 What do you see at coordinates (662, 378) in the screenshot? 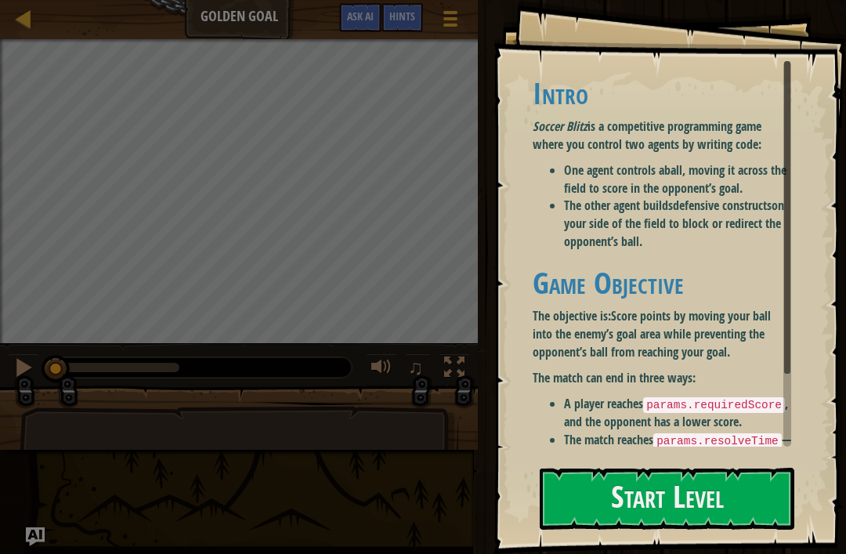
I see `p: The match can end in three ways:` at bounding box center [662, 378].